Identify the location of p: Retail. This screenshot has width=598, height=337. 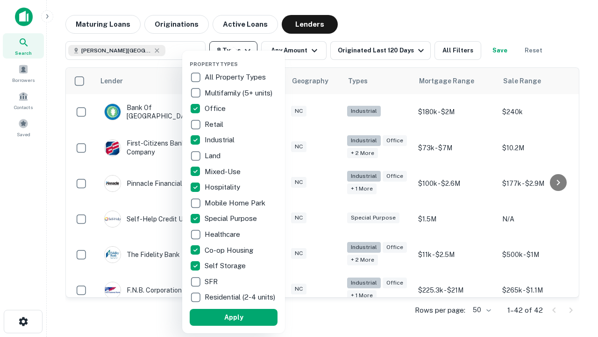
(215, 124).